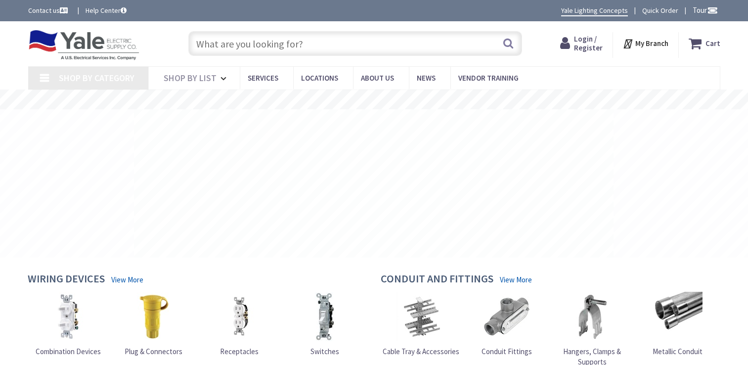 This screenshot has height=365, width=748. Describe the element at coordinates (325, 316) in the screenshot. I see `img: Switches` at that location.